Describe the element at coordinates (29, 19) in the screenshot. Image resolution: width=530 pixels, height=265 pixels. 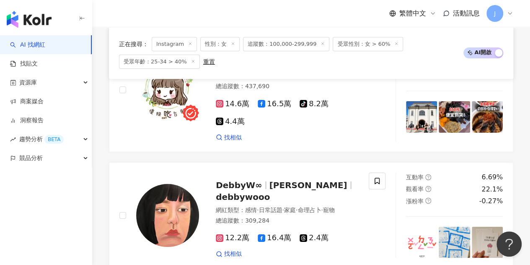
I see `img: logo` at that location.